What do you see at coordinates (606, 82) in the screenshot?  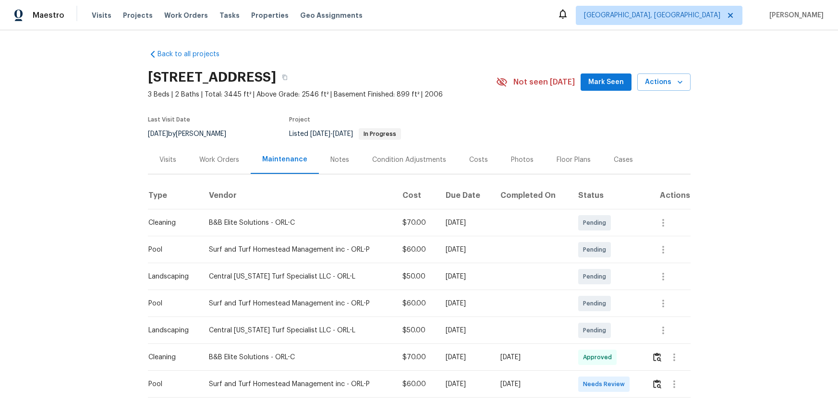 I see `button: Mark Seen` at bounding box center [606, 82].